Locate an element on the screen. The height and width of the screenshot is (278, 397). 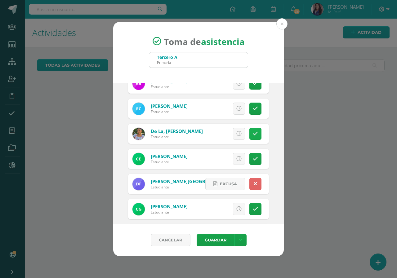
span: Toma de is located at coordinates (204, 41).